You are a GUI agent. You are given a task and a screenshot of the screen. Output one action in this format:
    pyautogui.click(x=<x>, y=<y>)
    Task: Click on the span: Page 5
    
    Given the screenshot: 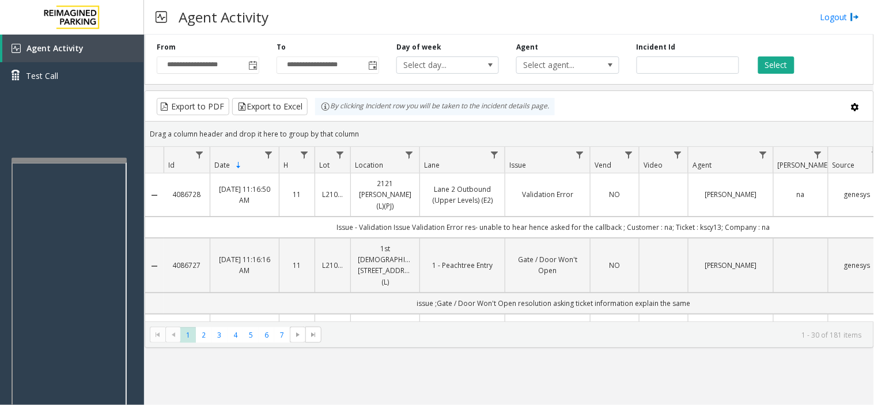 What is the action you would take?
    pyautogui.click(x=250, y=335)
    